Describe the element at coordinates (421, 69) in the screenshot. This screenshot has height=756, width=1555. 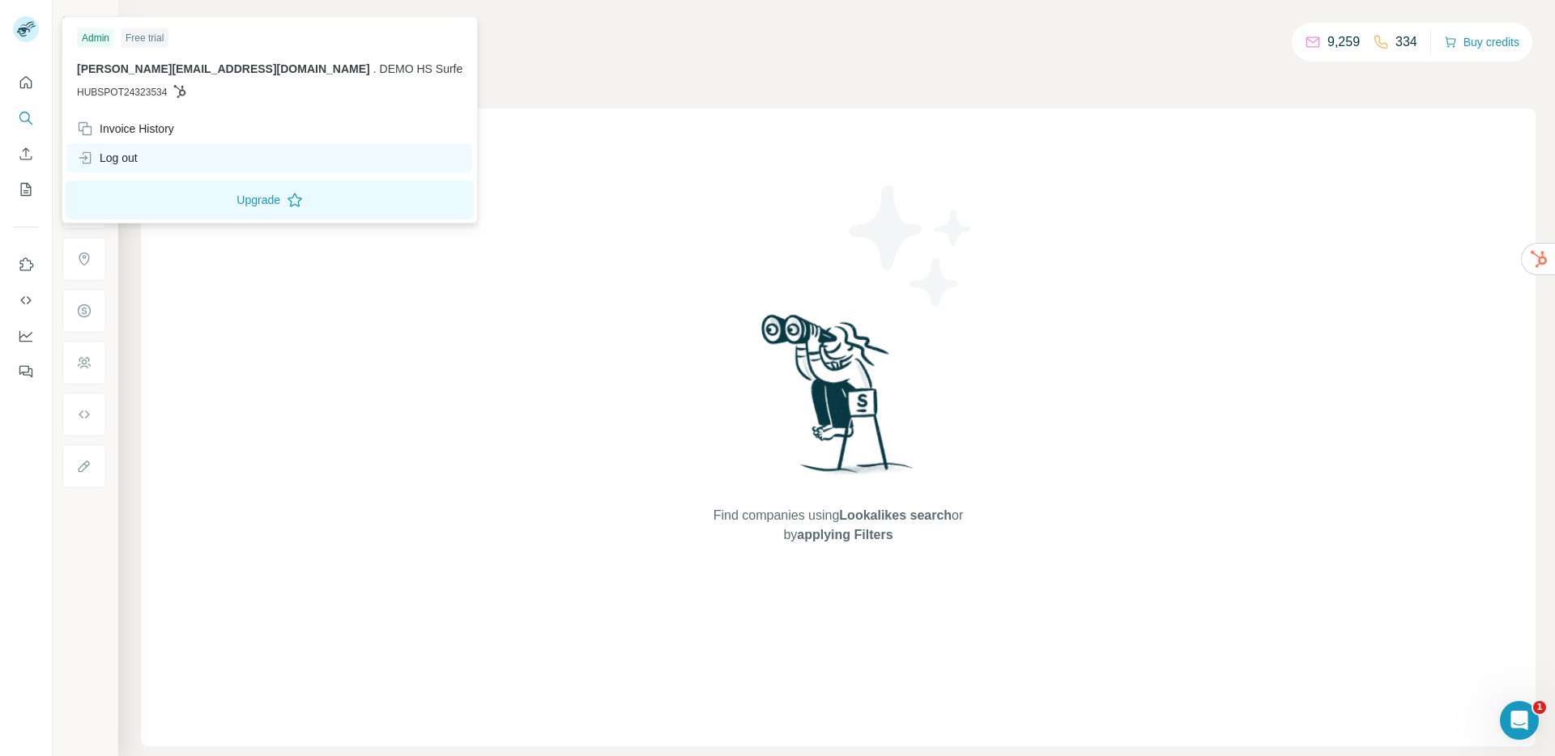
I see `span: DEMO HS Surfe` at that location.